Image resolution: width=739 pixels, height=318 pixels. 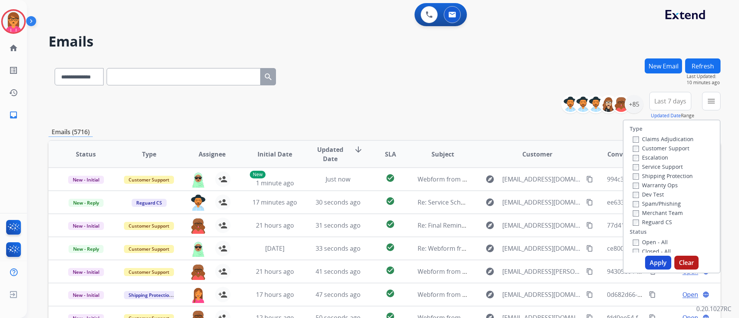 What do you see at coordinates (704, 77) in the screenshot?
I see `span: Last Updated:` at bounding box center [704, 77].